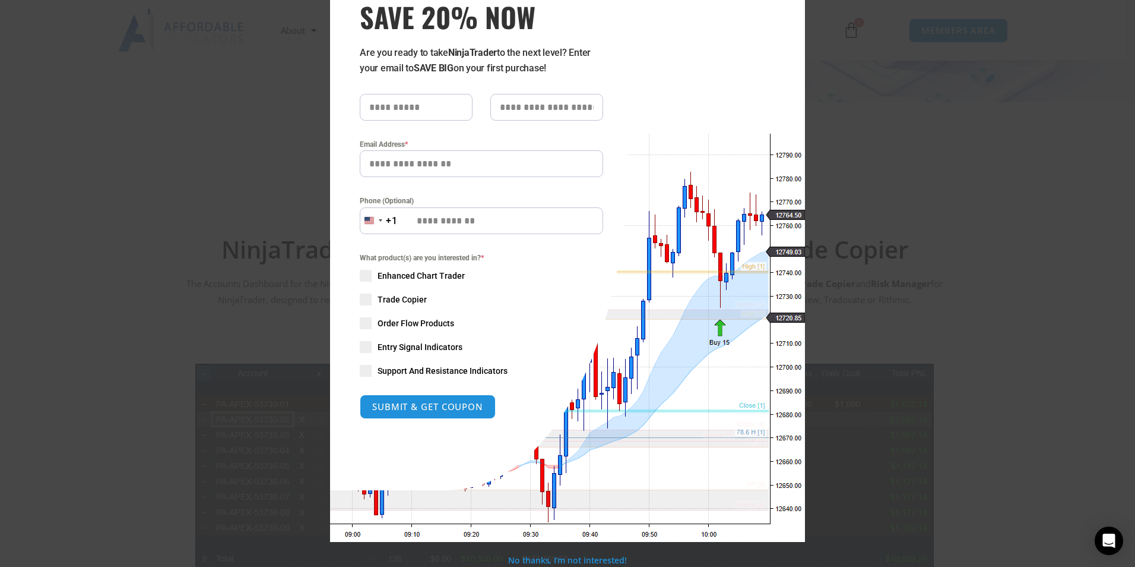 This screenshot has width=1135, height=567. I want to click on label: Email Address, so click(482, 144).